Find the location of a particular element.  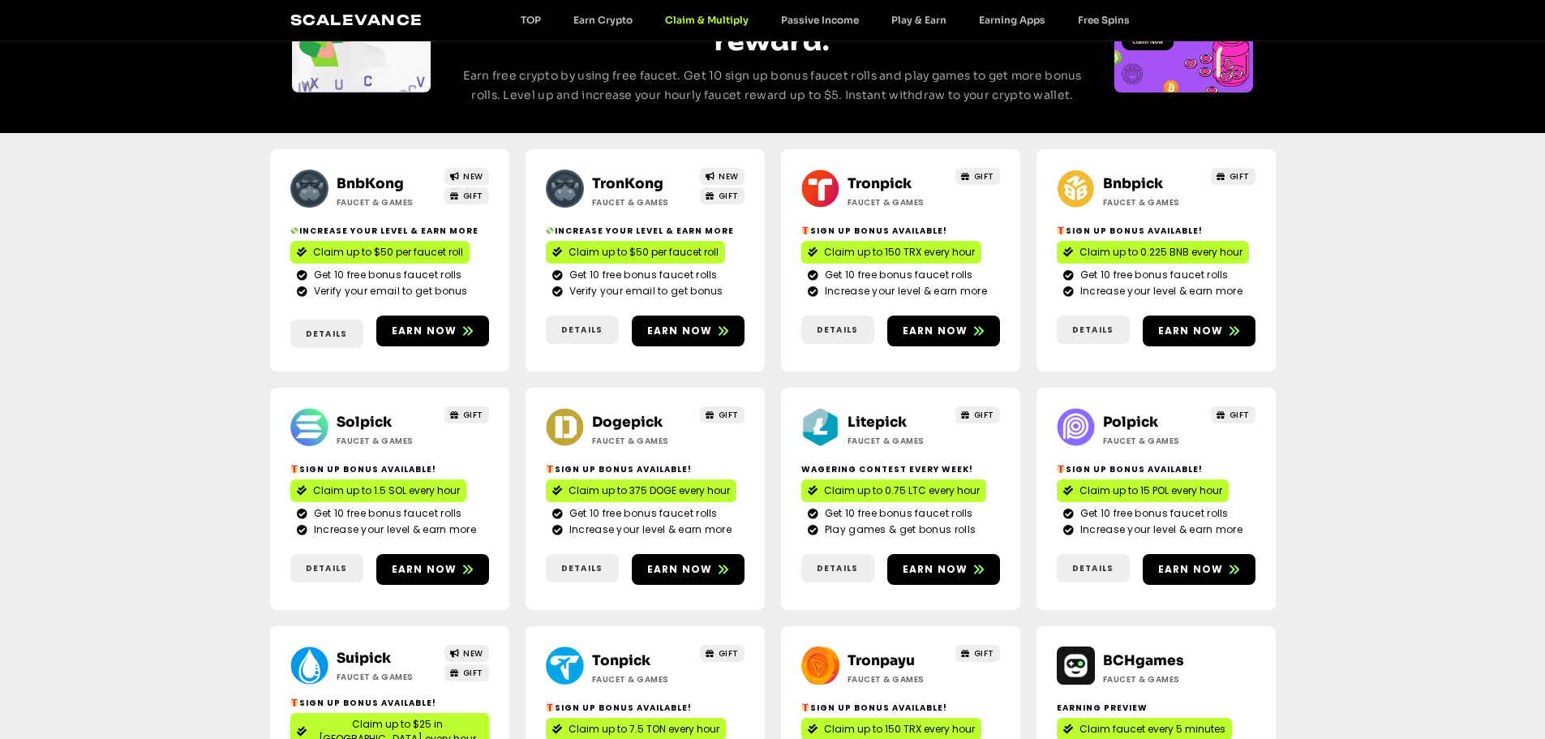

span: Claim up to 7.5 TON every hour is located at coordinates (644, 729).